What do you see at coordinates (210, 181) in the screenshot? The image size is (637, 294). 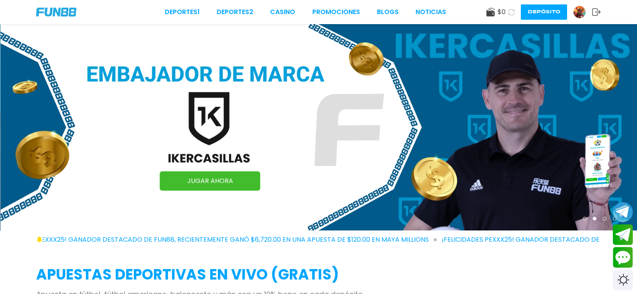 I see `a: JUGAR AHORA` at bounding box center [210, 181].